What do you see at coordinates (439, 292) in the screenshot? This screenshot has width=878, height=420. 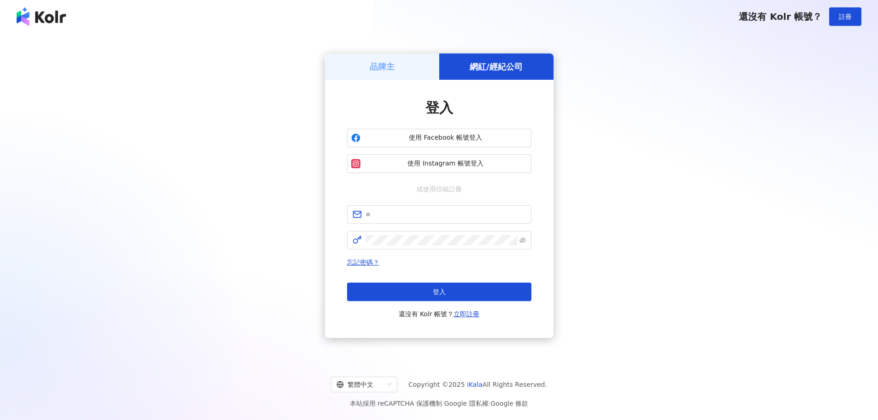 I see `button: 登入` at bounding box center [439, 292].